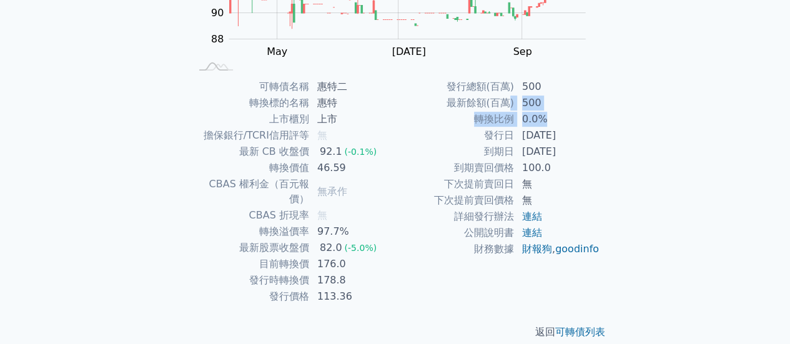  Describe the element at coordinates (217, 12) in the screenshot. I see `tspan: 90` at that location.